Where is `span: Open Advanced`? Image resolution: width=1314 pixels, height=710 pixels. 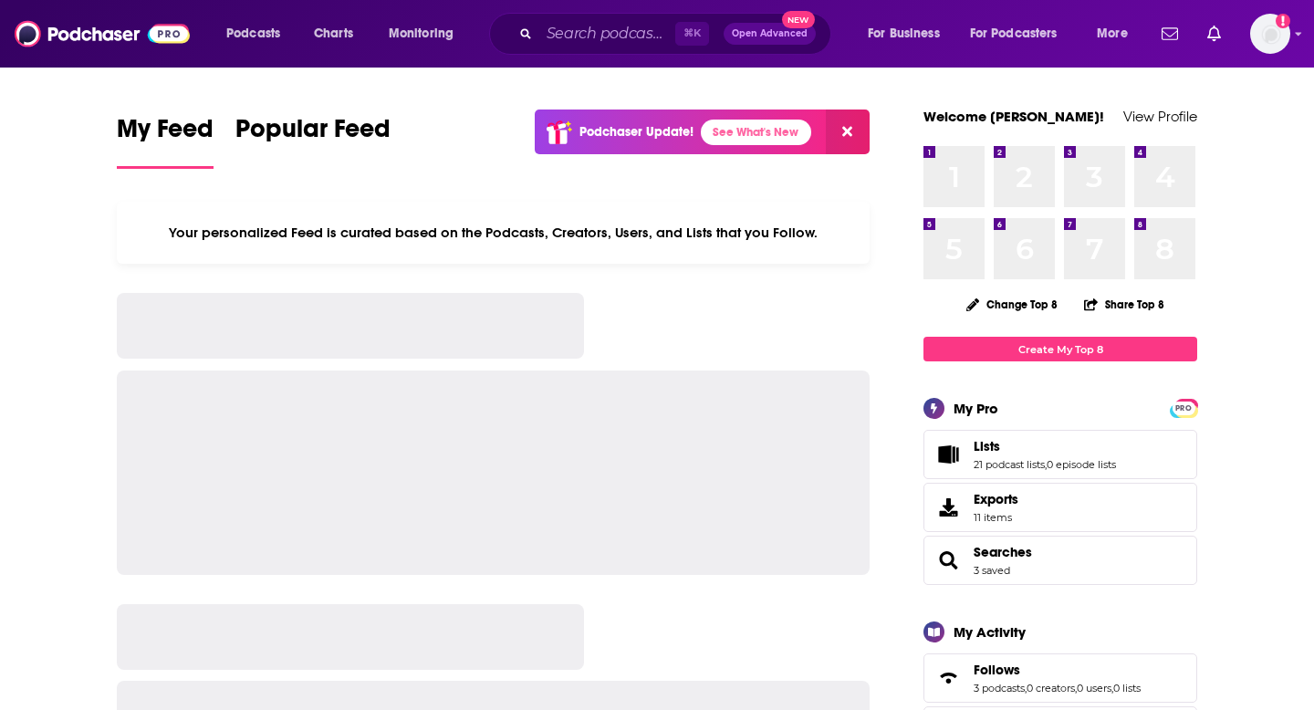 span: Open Advanced is located at coordinates (769, 34).